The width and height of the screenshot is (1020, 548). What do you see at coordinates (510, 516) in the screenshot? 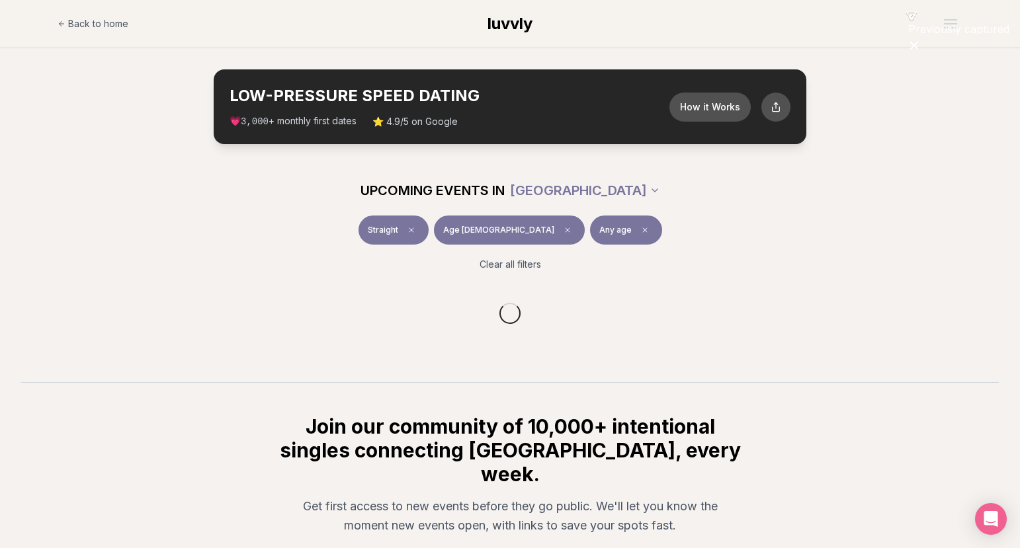
I see `p: Get first access to new events before they go public. We'll let you know the moment new events op...` at bounding box center [510, 516].